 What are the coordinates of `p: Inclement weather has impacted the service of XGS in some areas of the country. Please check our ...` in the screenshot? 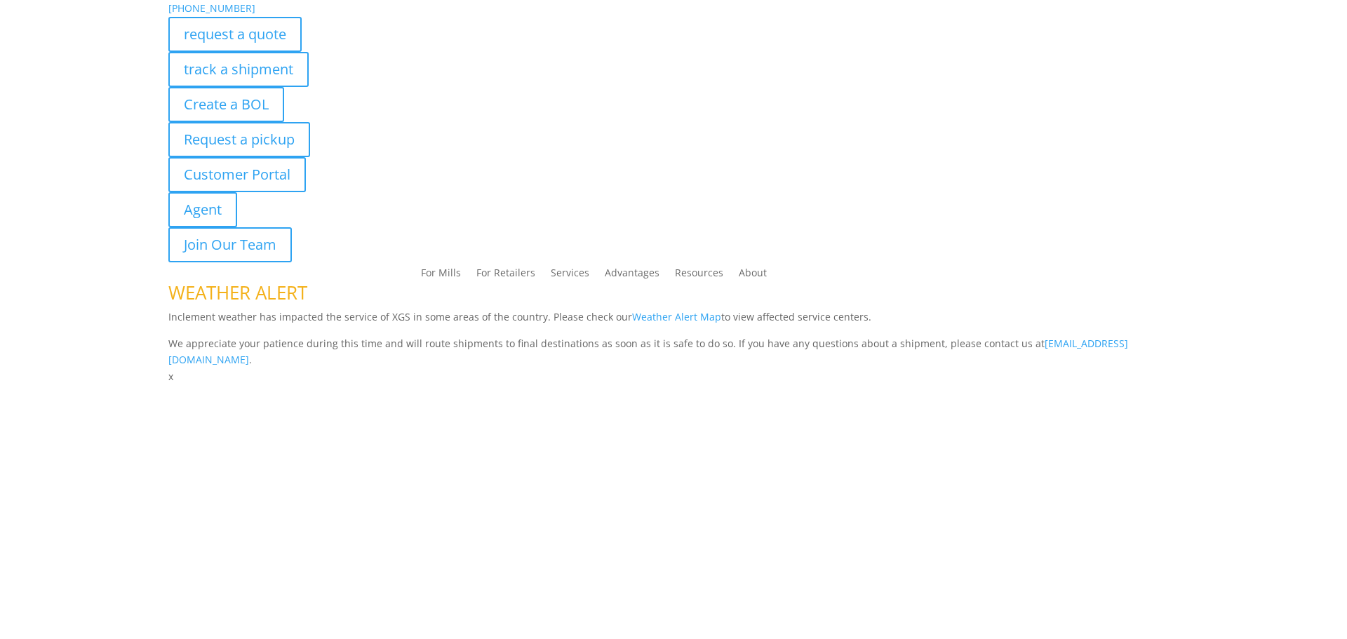 It's located at (673, 322).